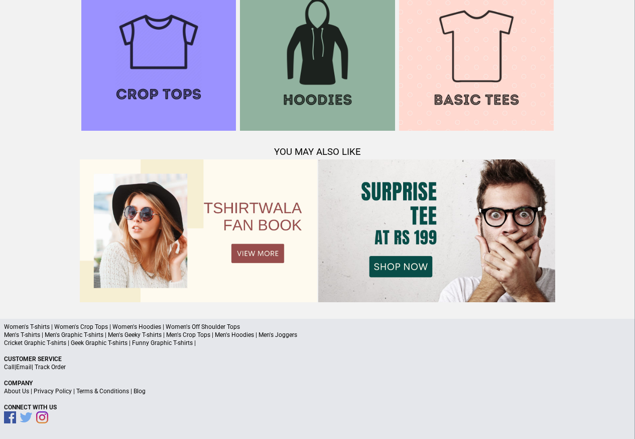 The width and height of the screenshot is (635, 439). I want to click on p: Cricket Graphic T-shirts | Geek Graphic T-shirts | Funny Graphic T-shirts |, so click(317, 343).